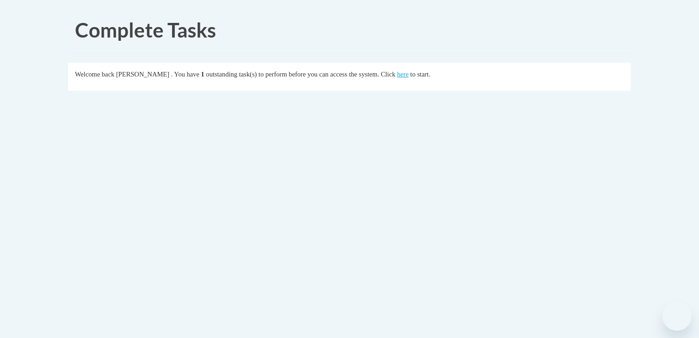 This screenshot has width=699, height=338. Describe the element at coordinates (146, 30) in the screenshot. I see `span: Complete Tasks` at that location.